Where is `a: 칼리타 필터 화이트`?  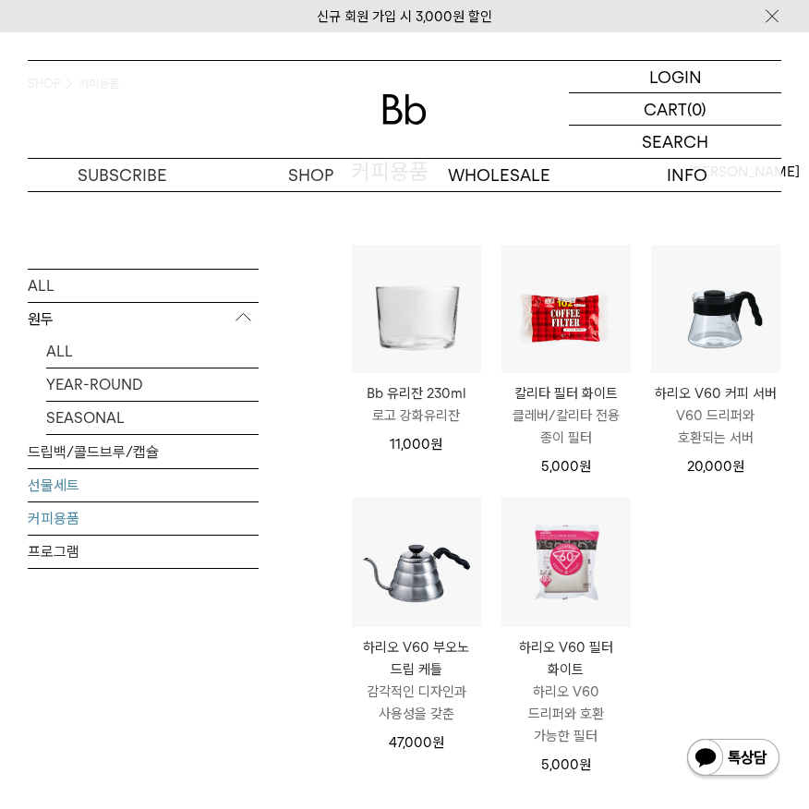
a: 칼리타 필터 화이트 is located at coordinates (566, 309).